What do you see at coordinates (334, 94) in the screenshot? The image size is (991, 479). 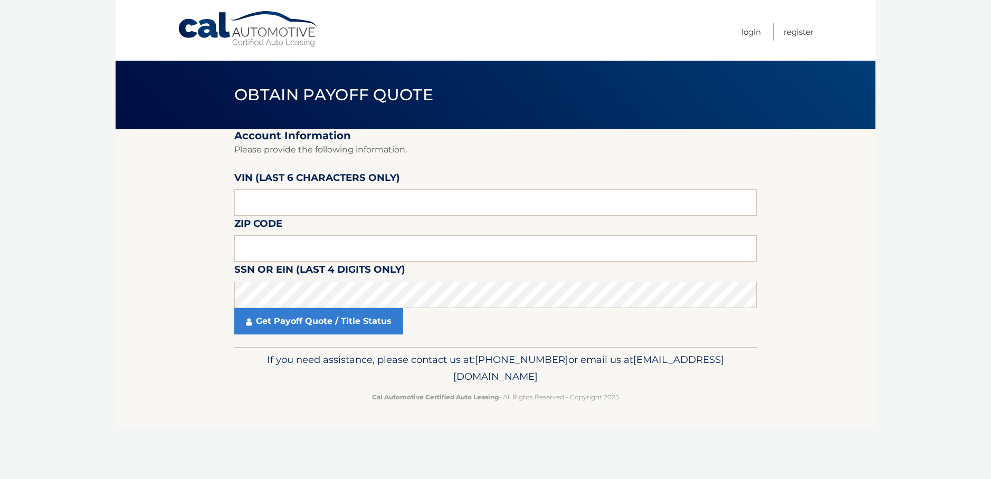 I see `span: Obtain Payoff Quote` at bounding box center [334, 94].